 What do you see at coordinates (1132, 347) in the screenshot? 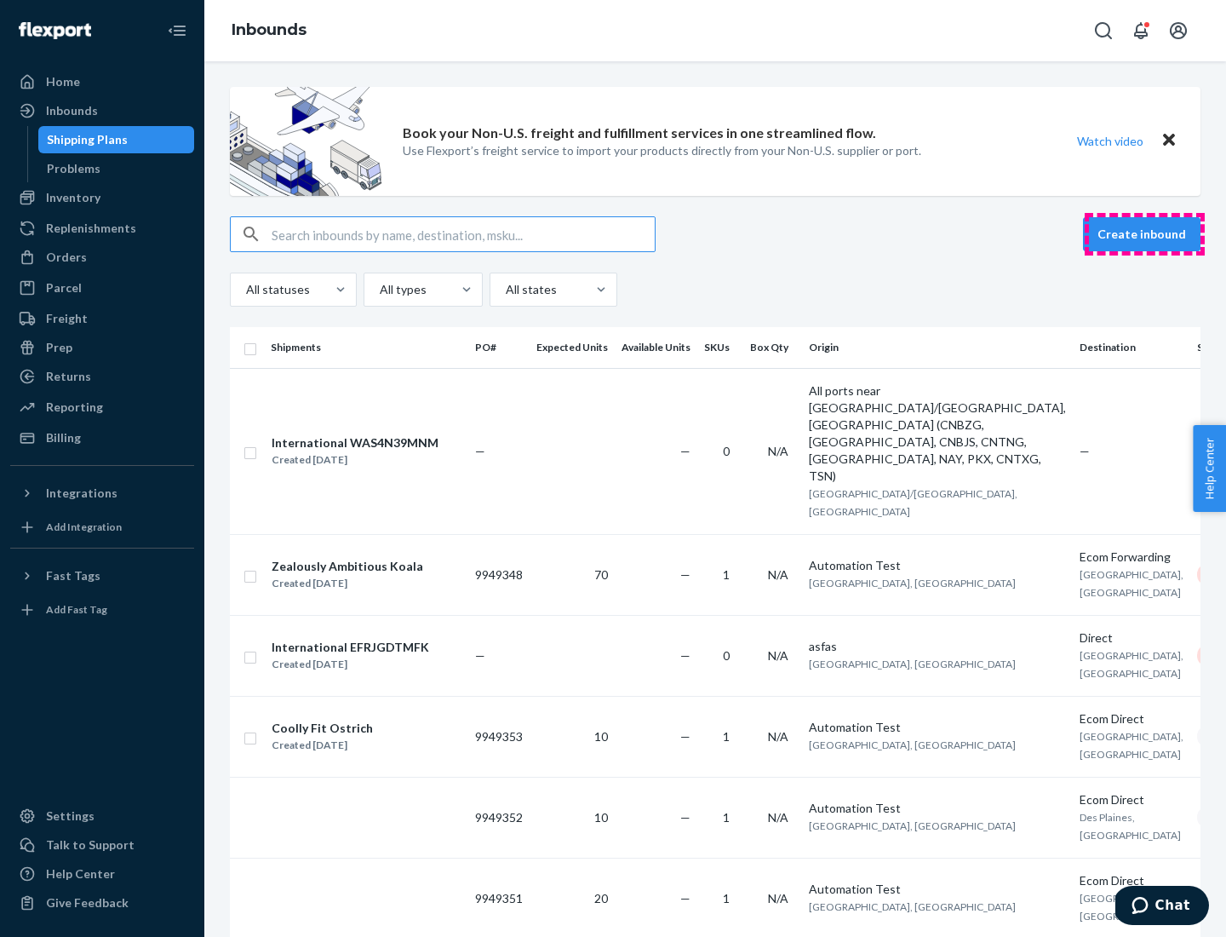
I see `th: Destination` at bounding box center [1132, 347].